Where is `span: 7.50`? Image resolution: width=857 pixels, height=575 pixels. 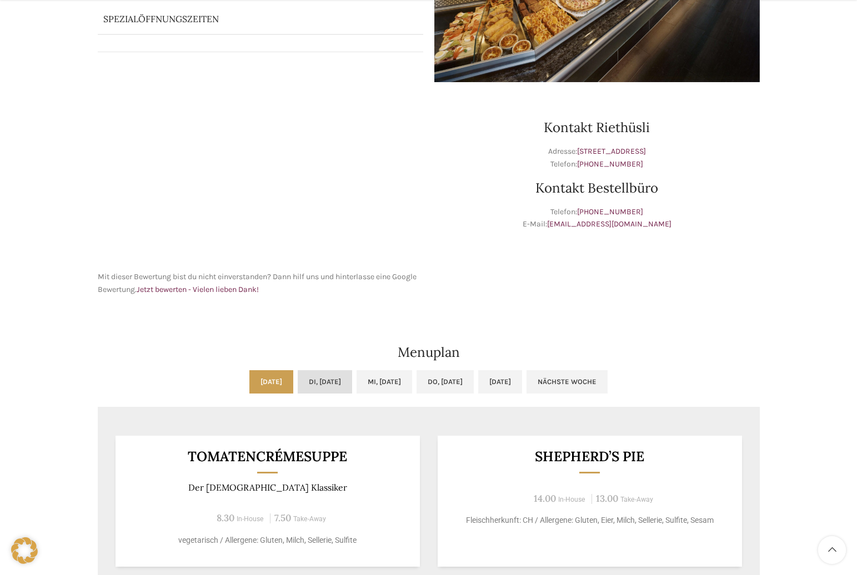 span: 7.50 is located at coordinates (283, 518).